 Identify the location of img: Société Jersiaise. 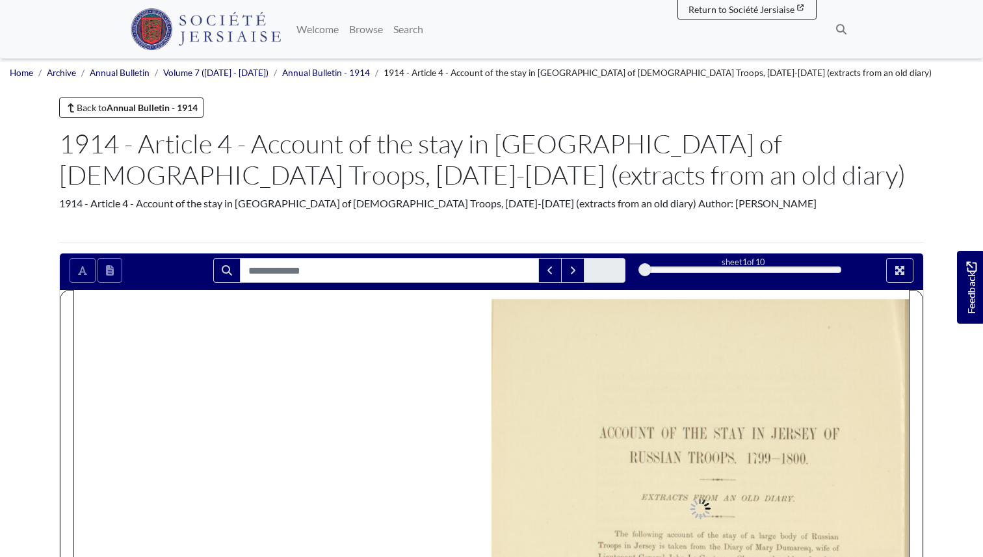
(206, 29).